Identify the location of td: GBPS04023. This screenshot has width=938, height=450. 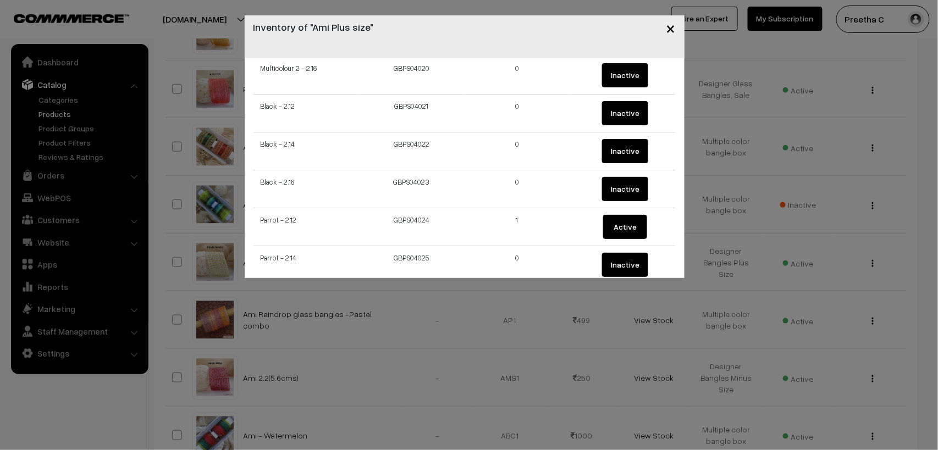
(412, 189).